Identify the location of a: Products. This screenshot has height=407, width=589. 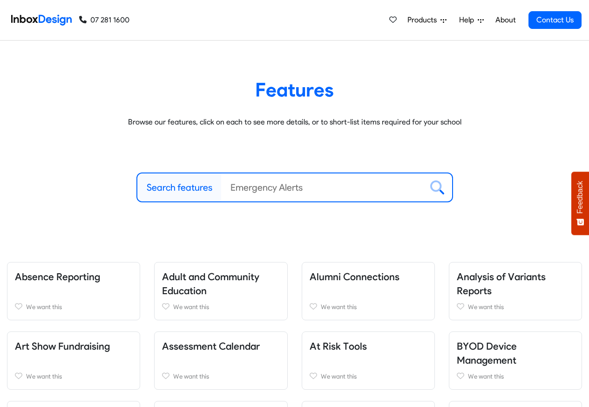
(427, 20).